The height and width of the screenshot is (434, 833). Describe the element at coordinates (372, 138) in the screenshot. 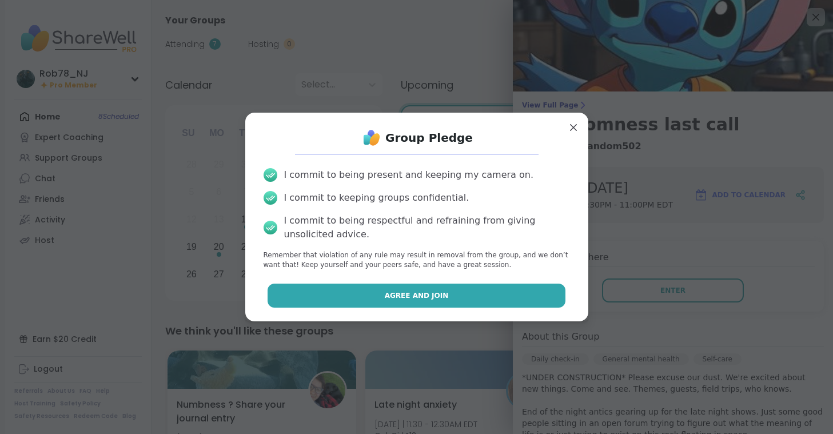

I see `img: ShareWell Logo` at that location.